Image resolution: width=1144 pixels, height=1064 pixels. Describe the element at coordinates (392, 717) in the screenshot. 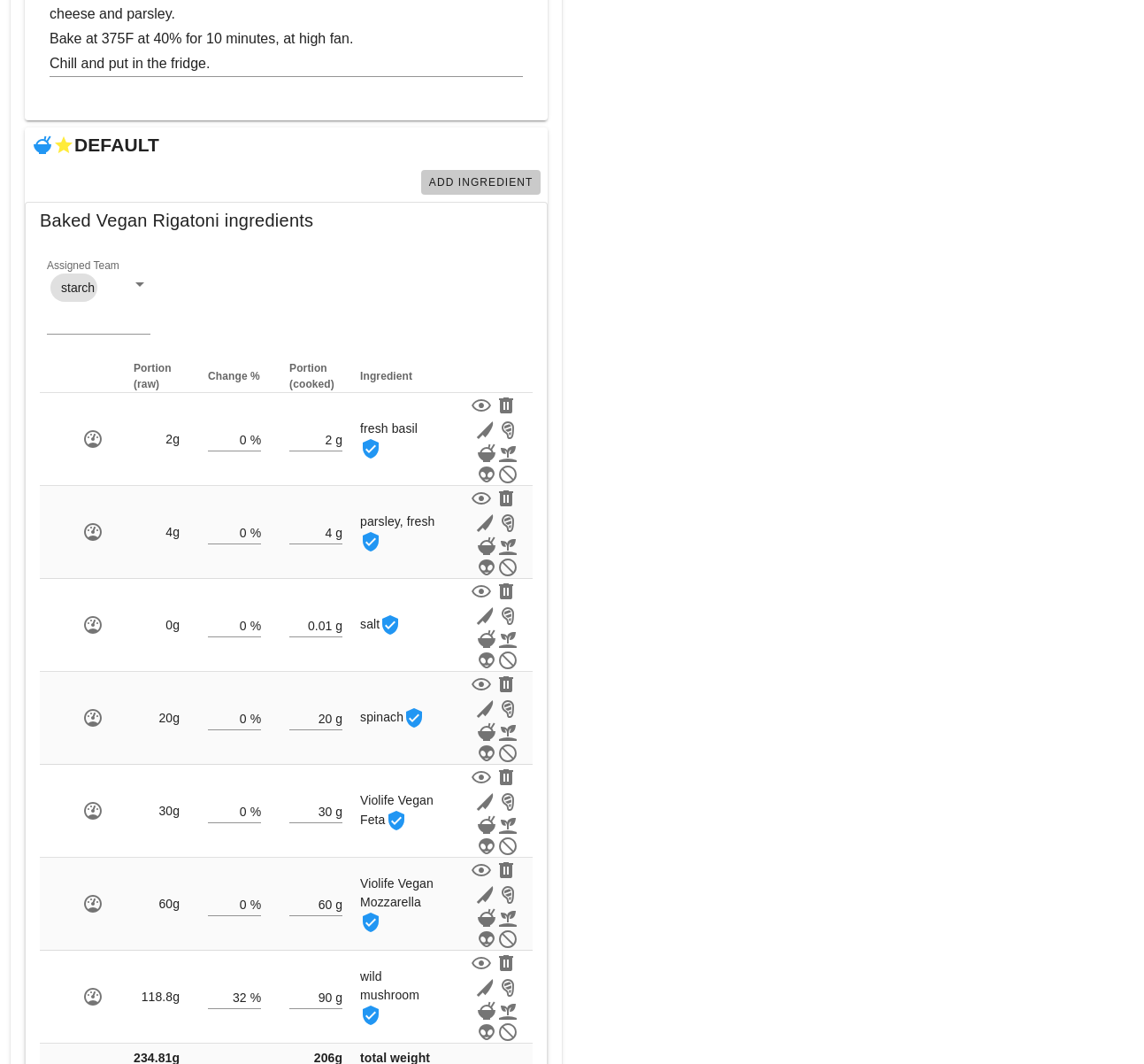

I see `span: spinach` at that location.